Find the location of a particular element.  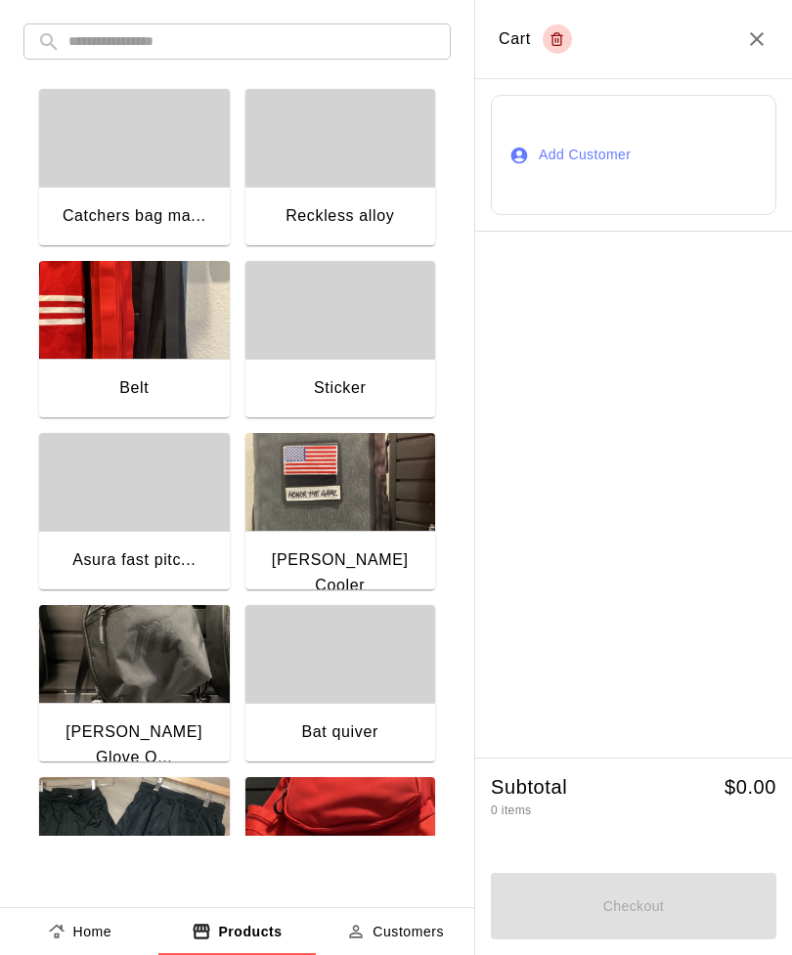

div: Belt is located at coordinates (134, 388).